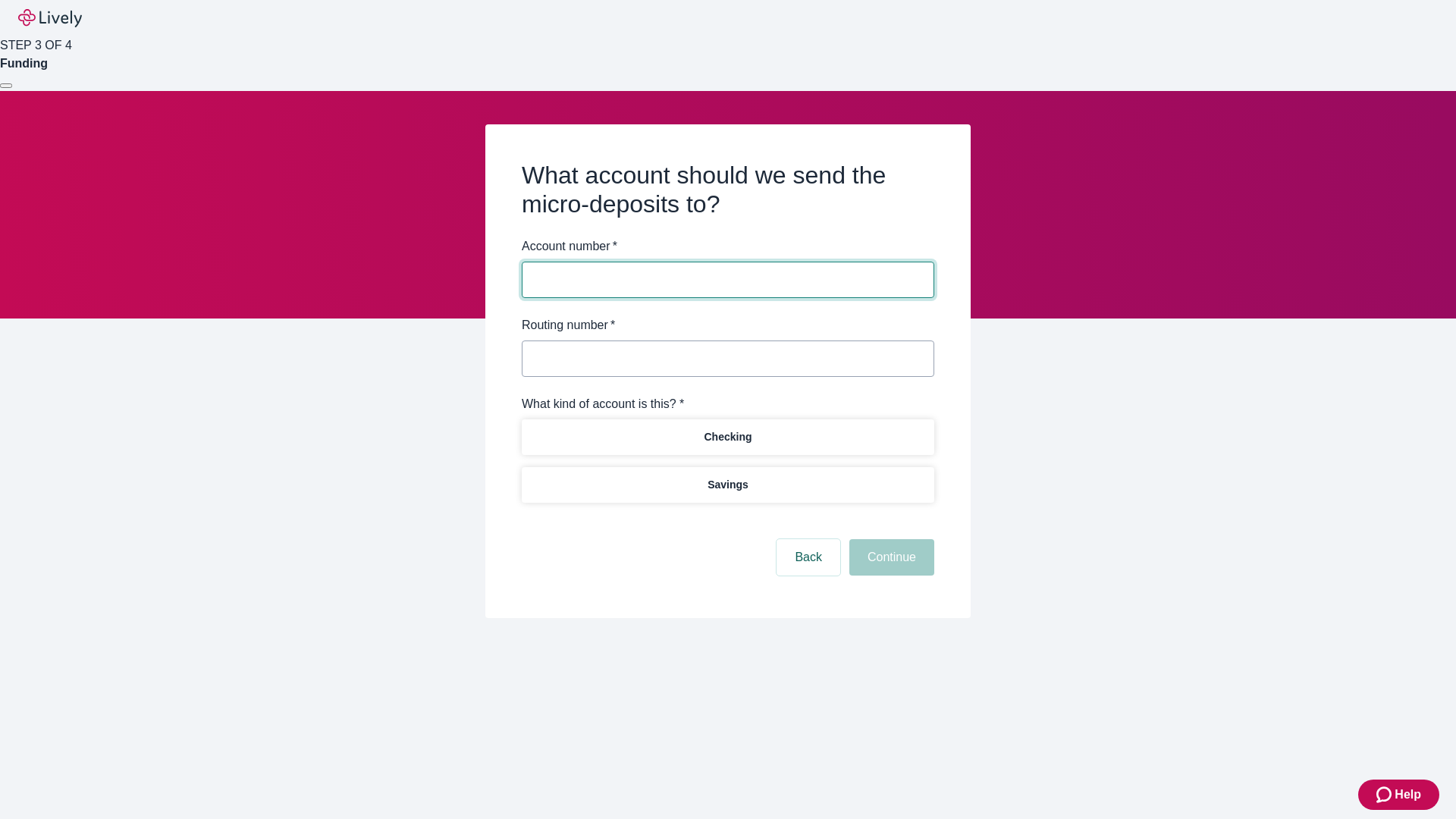  I want to click on p: Checking, so click(727, 436).